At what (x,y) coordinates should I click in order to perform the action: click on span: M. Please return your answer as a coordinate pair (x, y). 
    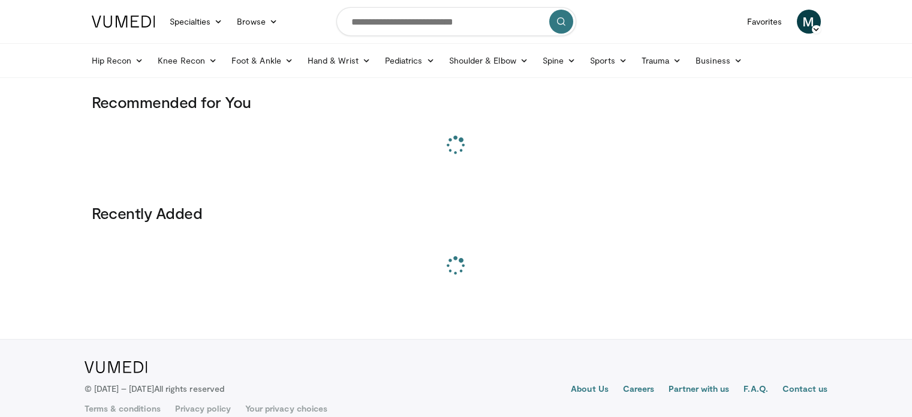
    Looking at the image, I should click on (809, 22).